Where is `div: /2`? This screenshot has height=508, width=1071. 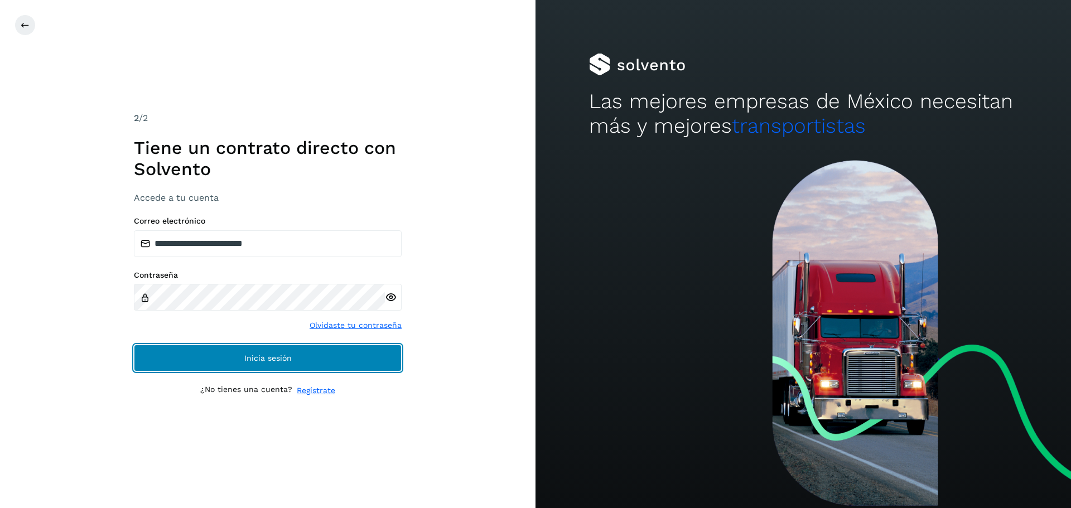
div: /2 is located at coordinates (268, 118).